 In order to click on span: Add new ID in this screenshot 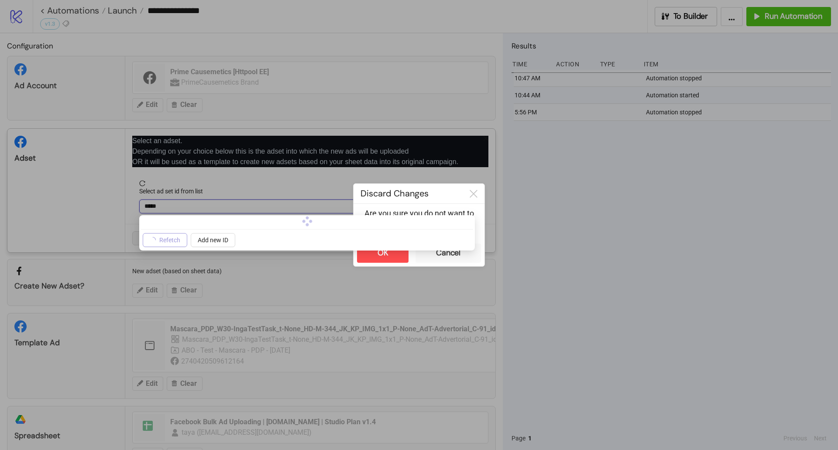, I will do `click(213, 240)`.